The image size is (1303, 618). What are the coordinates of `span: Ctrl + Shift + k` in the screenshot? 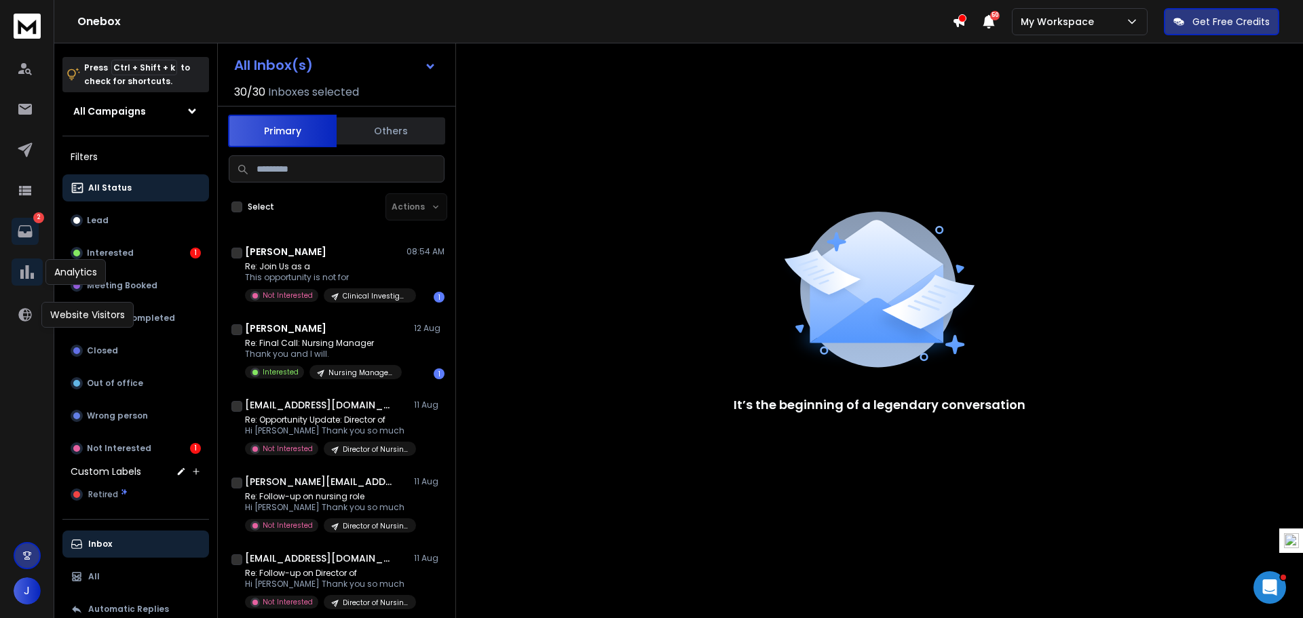 It's located at (144, 67).